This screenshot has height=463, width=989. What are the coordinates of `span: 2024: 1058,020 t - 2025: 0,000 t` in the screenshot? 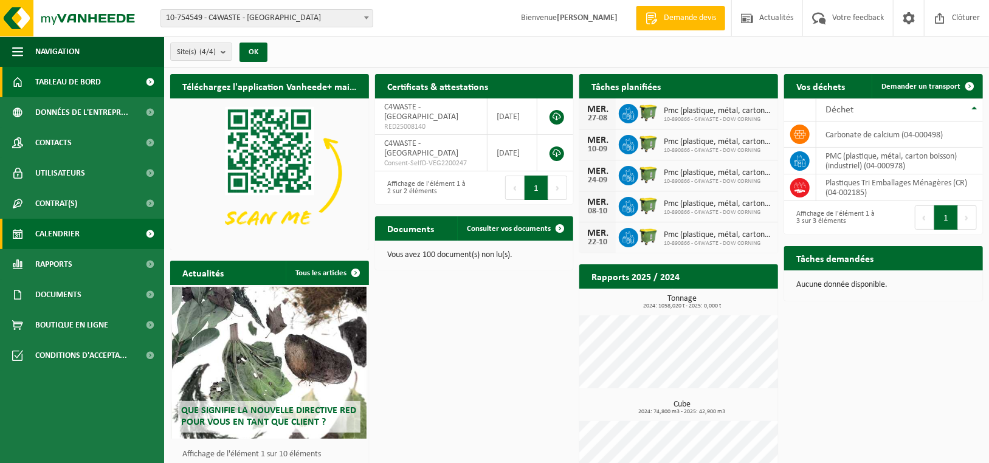 It's located at (681, 306).